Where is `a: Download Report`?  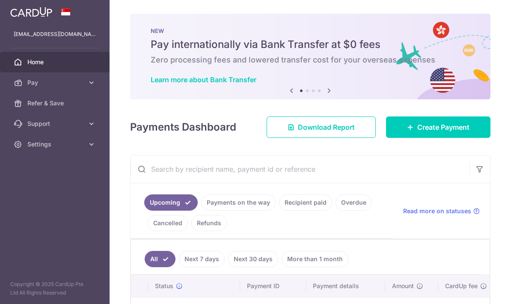 a: Download Report is located at coordinates (321, 127).